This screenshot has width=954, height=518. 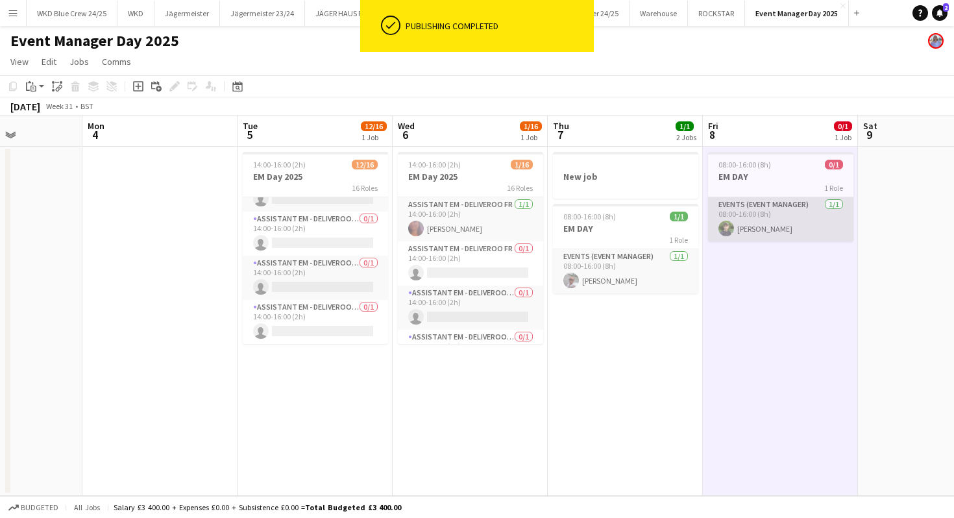 I want to click on span: Tue, so click(x=250, y=126).